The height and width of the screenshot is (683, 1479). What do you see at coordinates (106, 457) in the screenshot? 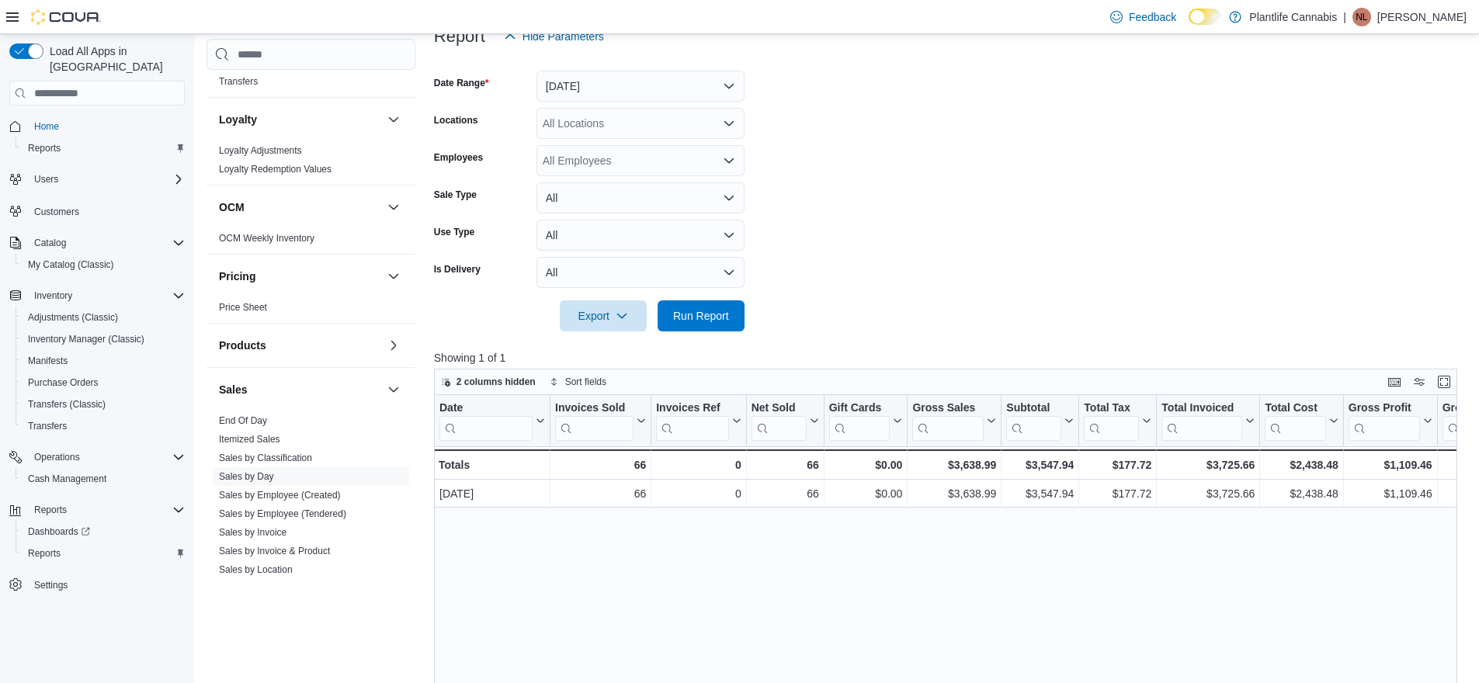
I see `span: Operations` at bounding box center [106, 457].